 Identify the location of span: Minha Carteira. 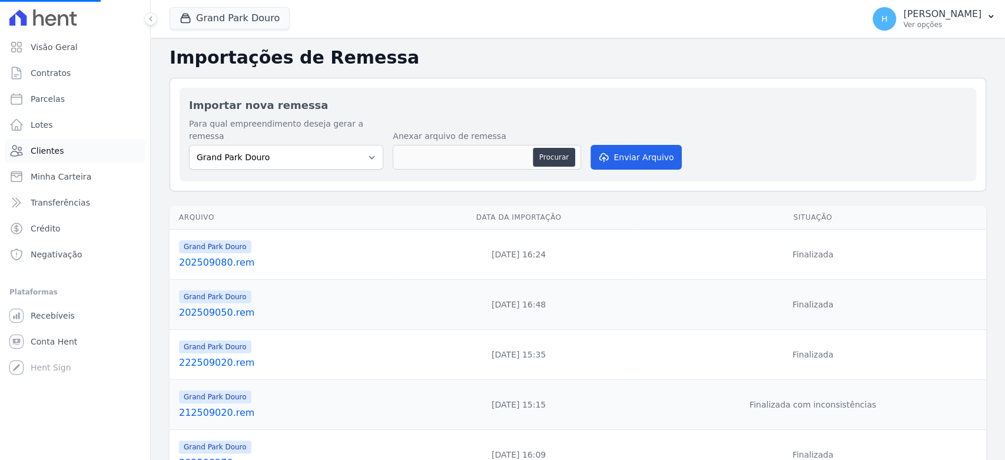
(61, 177).